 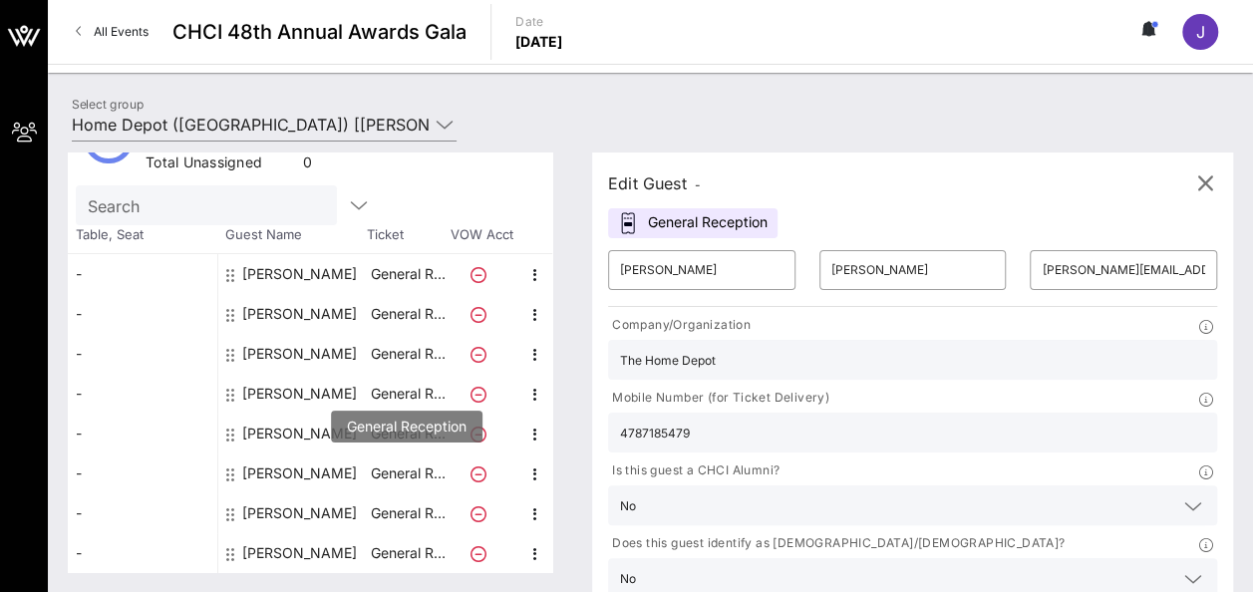 I want to click on span: VOW Acct, so click(x=481, y=235).